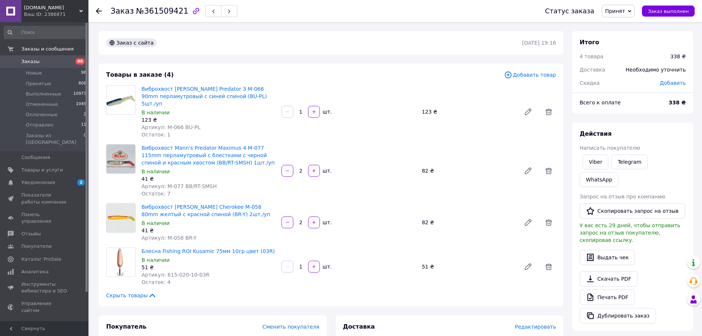 The width and height of the screenshot is (702, 336). I want to click on img: Виброхвост Mann's Predator Maximus 4 M-077 115mm перламутровый с блестками с черной спиной и крас..., so click(121, 159).